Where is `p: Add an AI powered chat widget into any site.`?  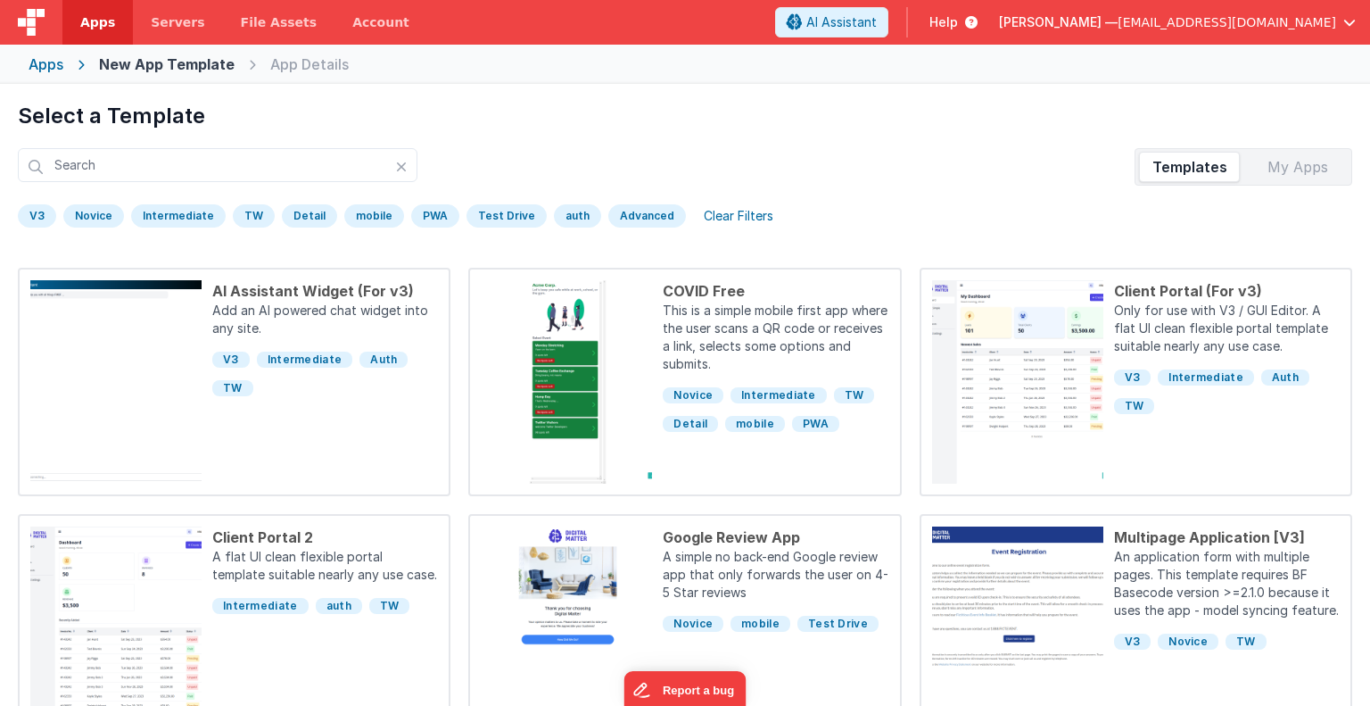 p: Add an AI powered chat widget into any site. is located at coordinates (325, 321).